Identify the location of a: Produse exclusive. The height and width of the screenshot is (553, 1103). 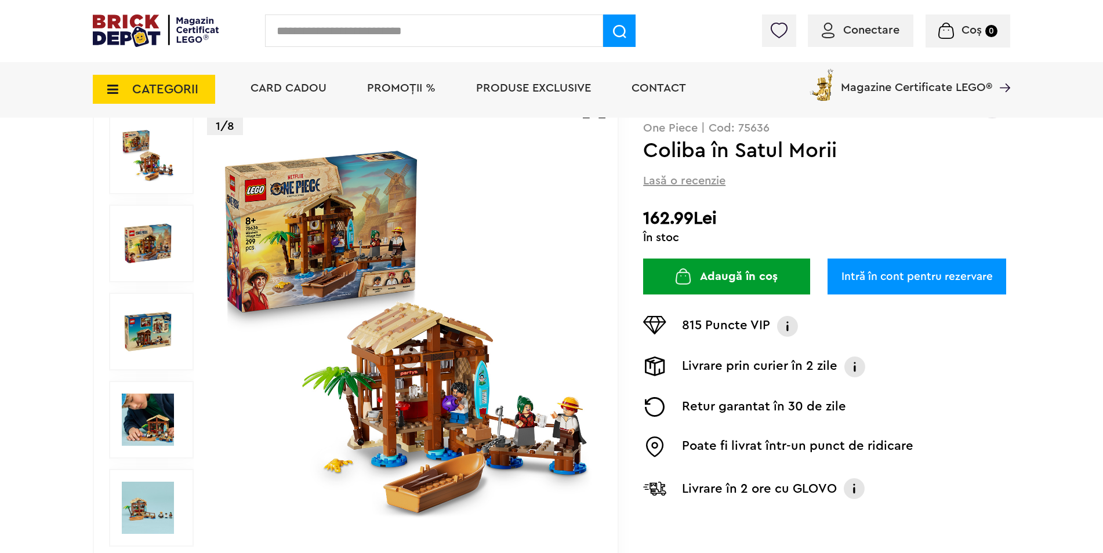
(533, 88).